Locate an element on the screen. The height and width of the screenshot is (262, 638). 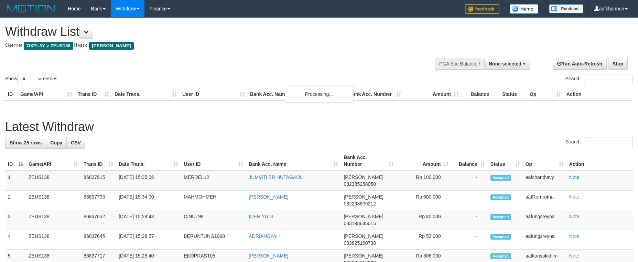
div: Processing... is located at coordinates (319, 94).